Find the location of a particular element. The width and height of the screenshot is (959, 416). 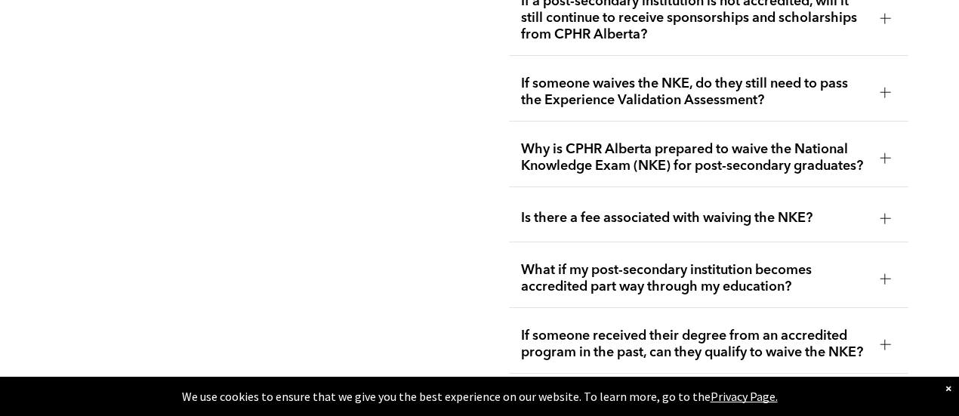

span: If someone received their degree from an accredited program in the past, can they qualify to waiv... is located at coordinates (694, 344).